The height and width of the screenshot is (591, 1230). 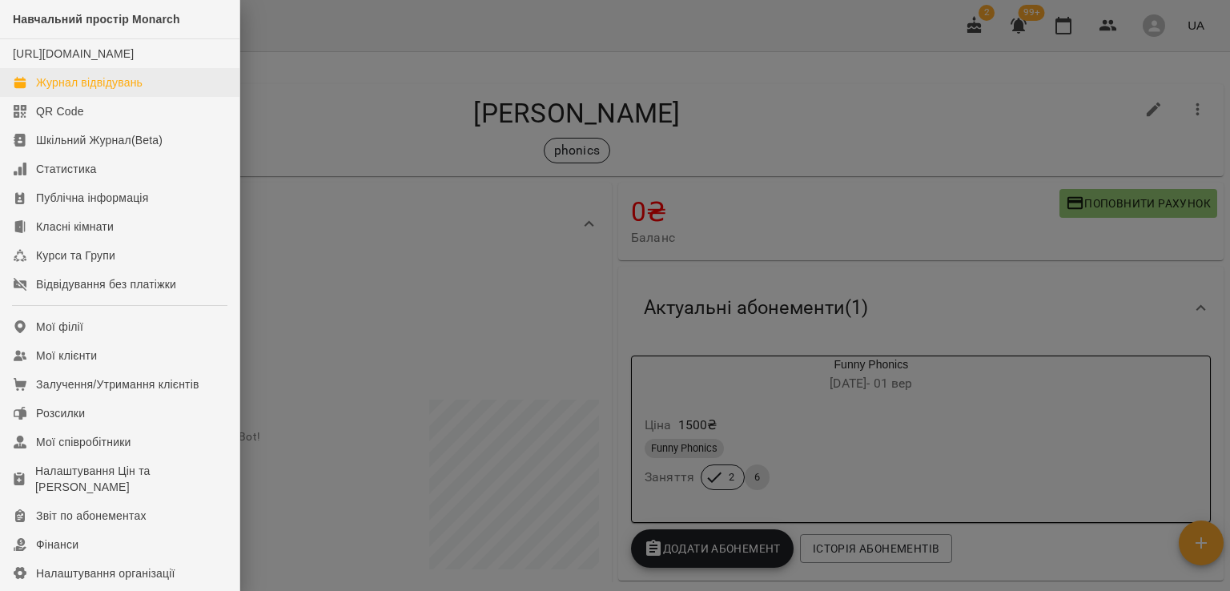 I want to click on div: Залучення/Утримання клієнтів, so click(x=118, y=384).